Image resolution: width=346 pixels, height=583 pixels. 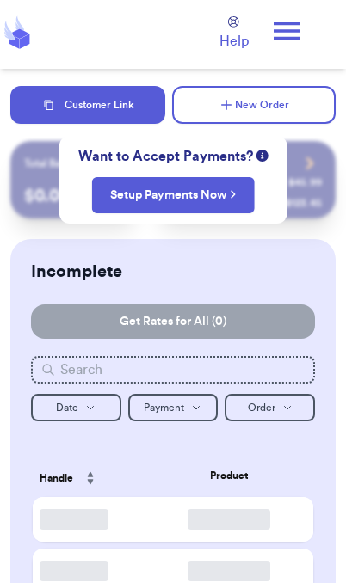 I want to click on p: $ 0.00, so click(x=75, y=196).